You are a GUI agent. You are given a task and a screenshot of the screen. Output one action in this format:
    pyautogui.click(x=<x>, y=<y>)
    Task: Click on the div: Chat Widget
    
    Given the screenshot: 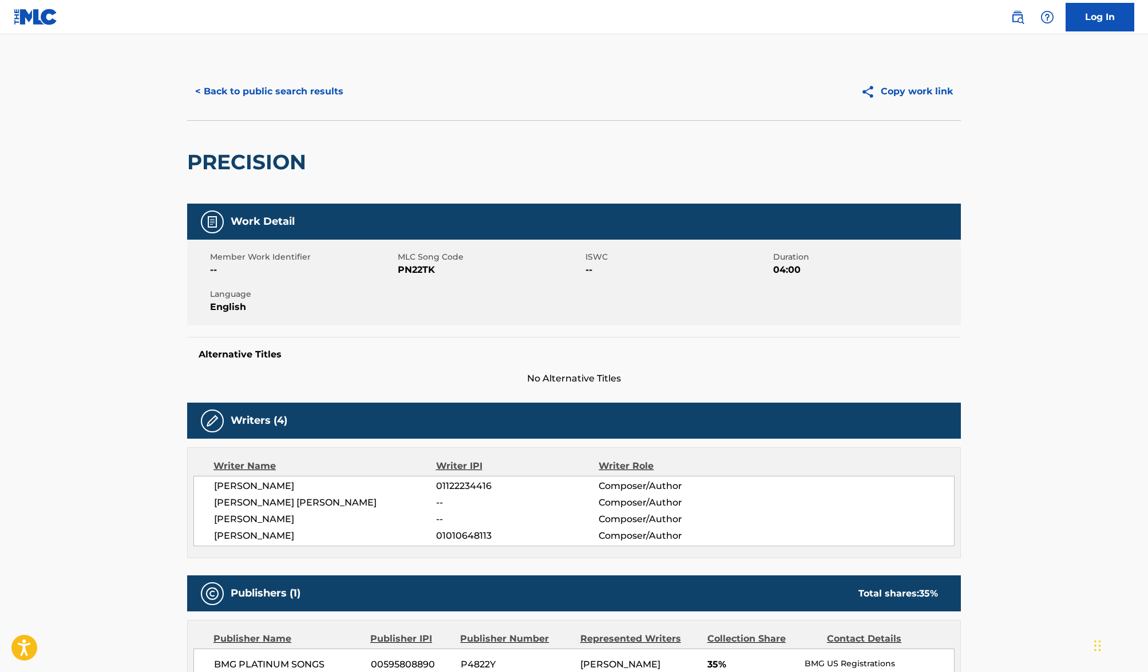 What is the action you would take?
    pyautogui.click(x=1119, y=645)
    